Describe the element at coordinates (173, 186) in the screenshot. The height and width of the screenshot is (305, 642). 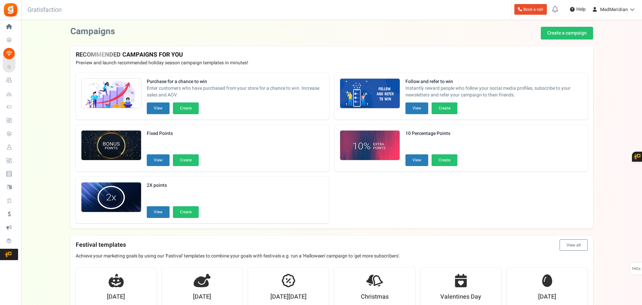
I see `strong: 2X points` at that location.